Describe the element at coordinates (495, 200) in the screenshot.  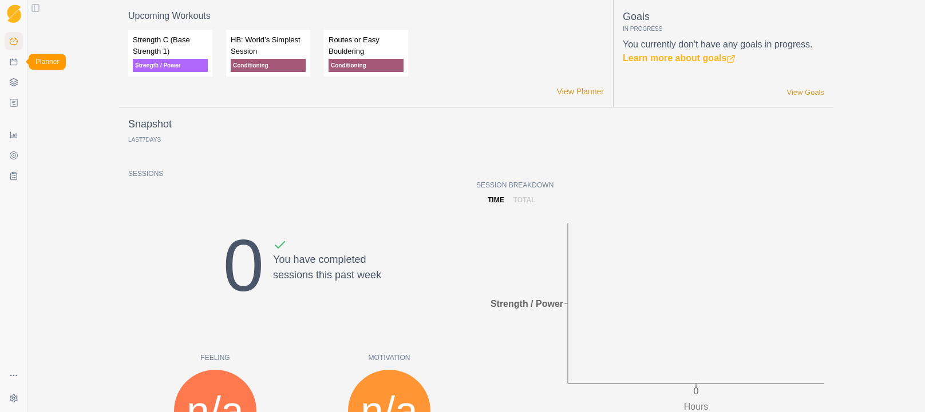
I see `p: time` at that location.